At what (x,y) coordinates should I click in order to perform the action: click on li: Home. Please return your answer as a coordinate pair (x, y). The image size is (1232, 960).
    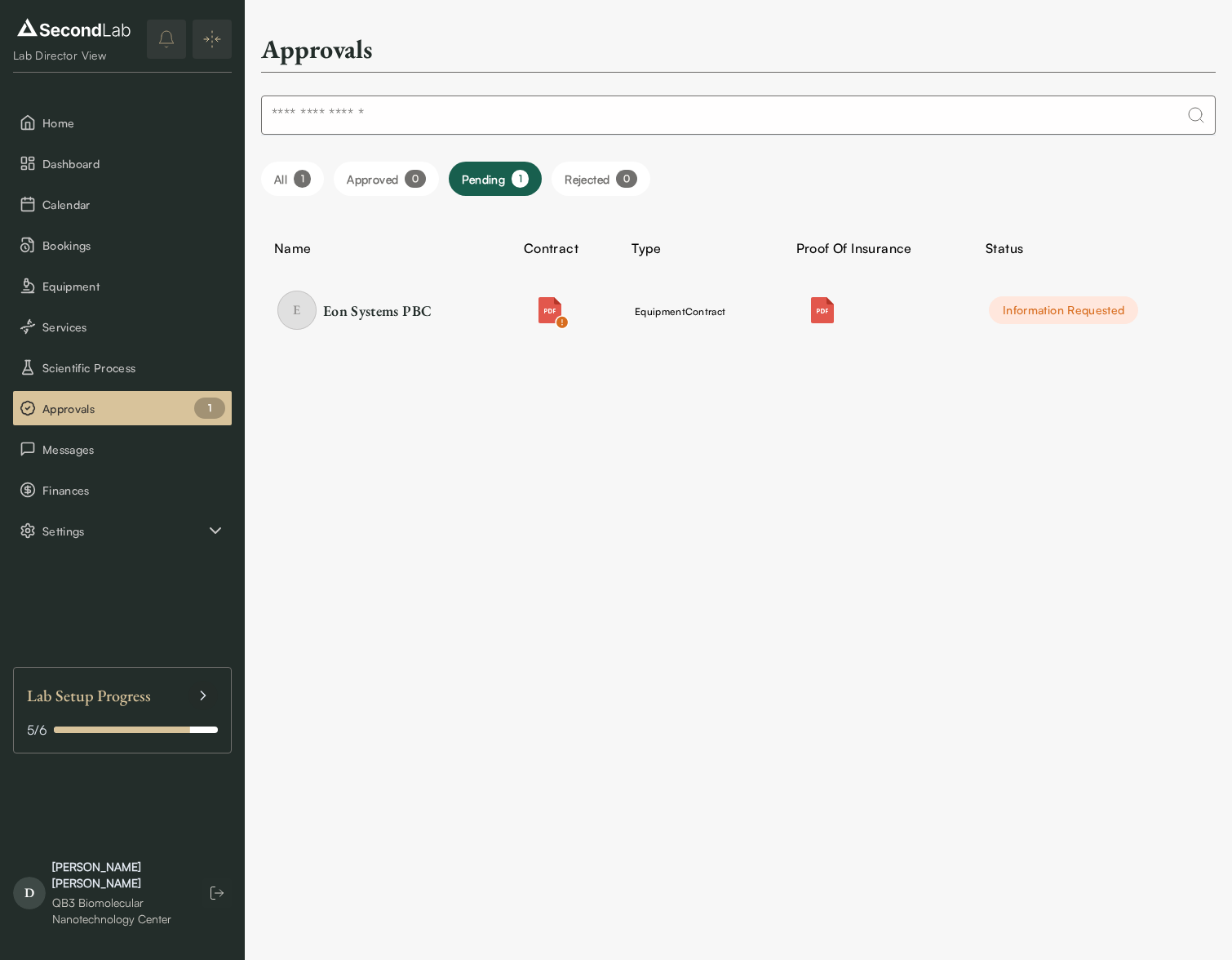
    Looking at the image, I should click on (123, 123).